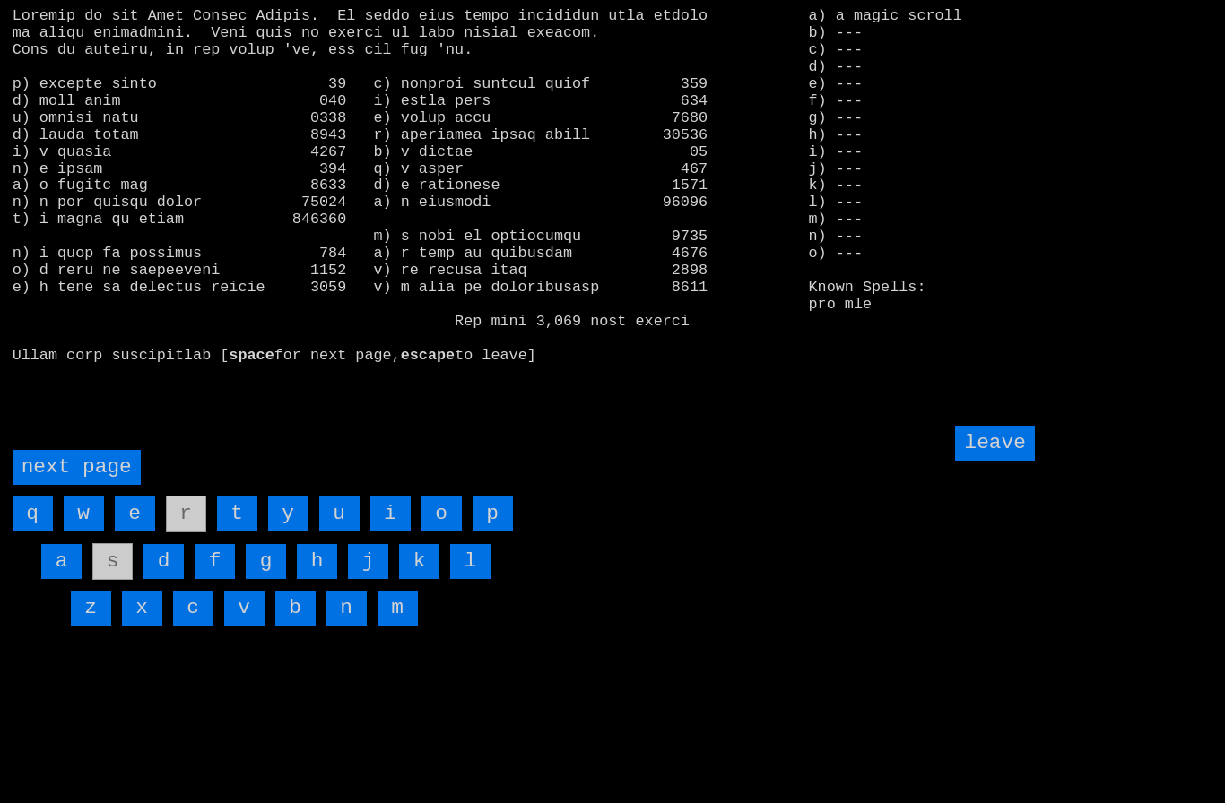 The height and width of the screenshot is (803, 1225). What do you see at coordinates (142, 608) in the screenshot?
I see `input: x` at bounding box center [142, 608].